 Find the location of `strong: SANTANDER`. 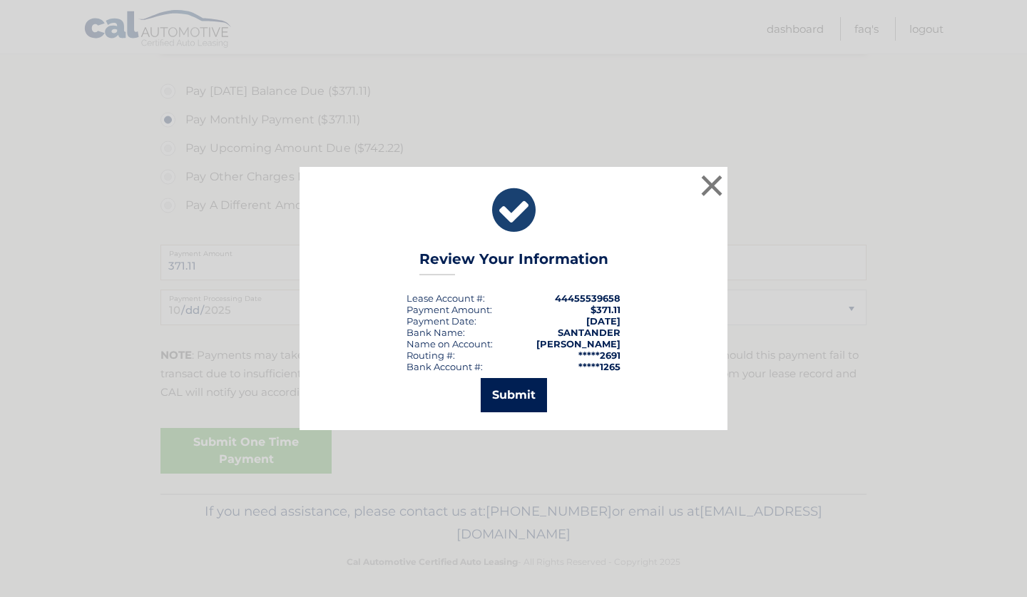

strong: SANTANDER is located at coordinates (589, 332).